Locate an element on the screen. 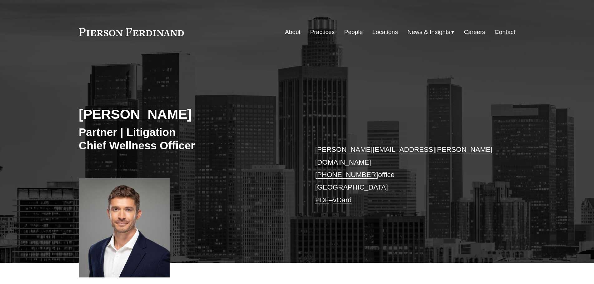 The image size is (594, 284). a: Contact is located at coordinates (504, 32).